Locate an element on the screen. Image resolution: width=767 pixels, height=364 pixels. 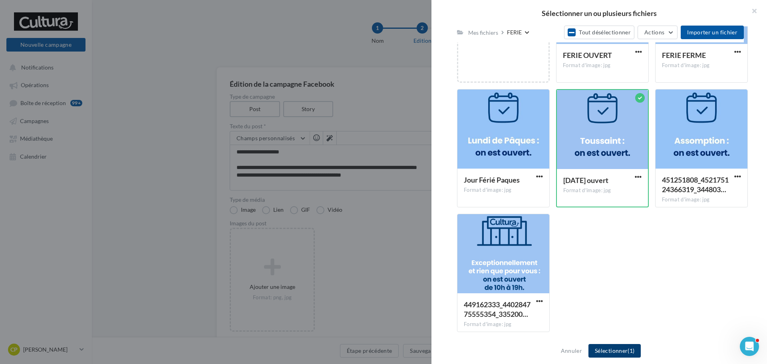
span: (1) is located at coordinates (631, 350).